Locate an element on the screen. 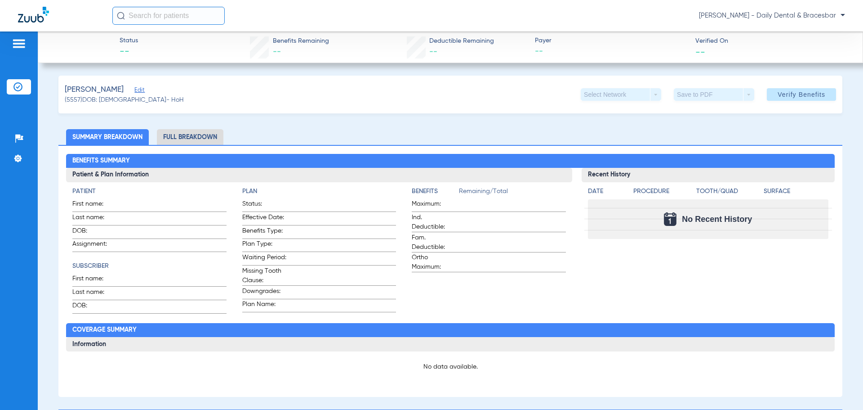 The width and height of the screenshot is (863, 410). h3: Information is located at coordinates (450, 344).